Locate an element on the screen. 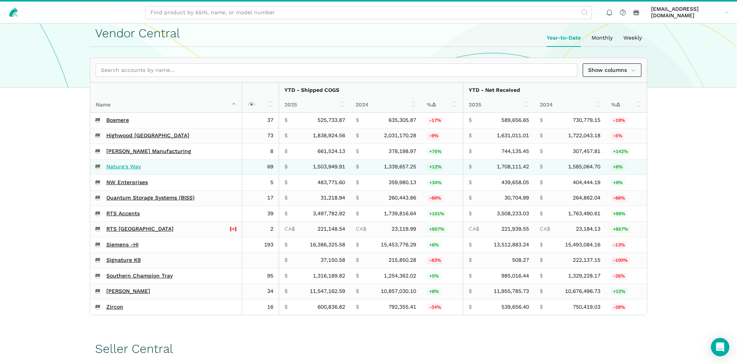 Image resolution: width=737 pixels, height=364 pixels. span: 11,955,785.73 is located at coordinates (511, 291).